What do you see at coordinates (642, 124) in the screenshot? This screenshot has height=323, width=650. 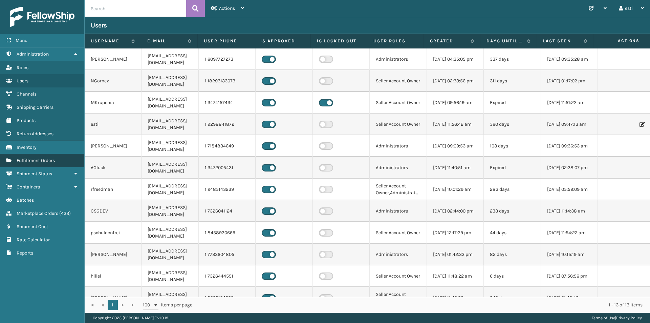 I see `i: Edit` at bounding box center [642, 124].